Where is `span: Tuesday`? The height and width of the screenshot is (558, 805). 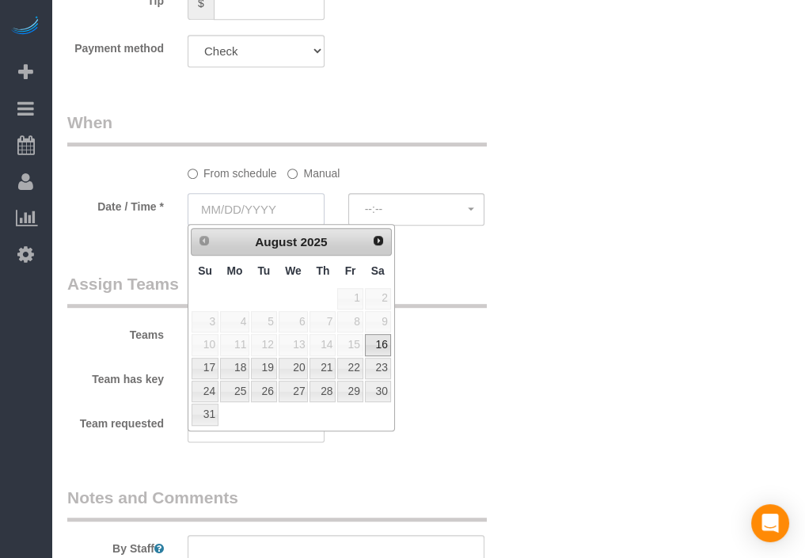 span: Tuesday is located at coordinates (263, 271).